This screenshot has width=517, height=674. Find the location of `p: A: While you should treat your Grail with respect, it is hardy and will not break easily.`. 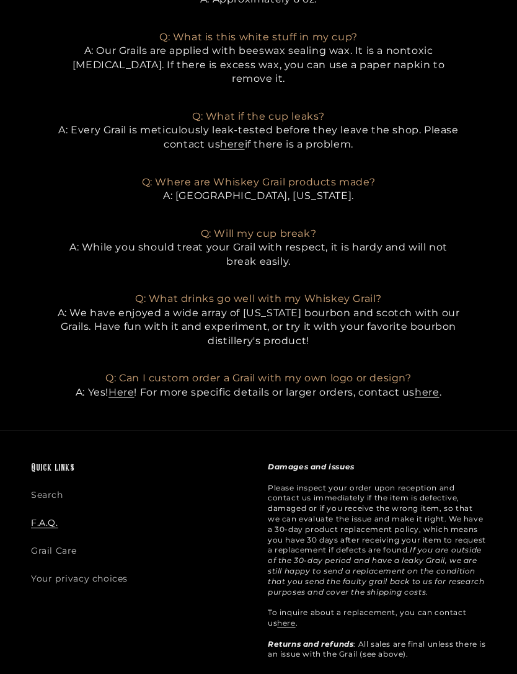

p: A: While you should treat your Grail with respect, it is hardy and will not break easily. is located at coordinates (259, 241).